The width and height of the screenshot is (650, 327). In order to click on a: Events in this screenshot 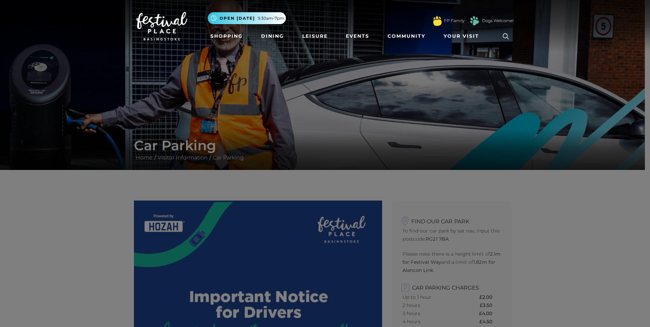, I will do `click(357, 36)`.